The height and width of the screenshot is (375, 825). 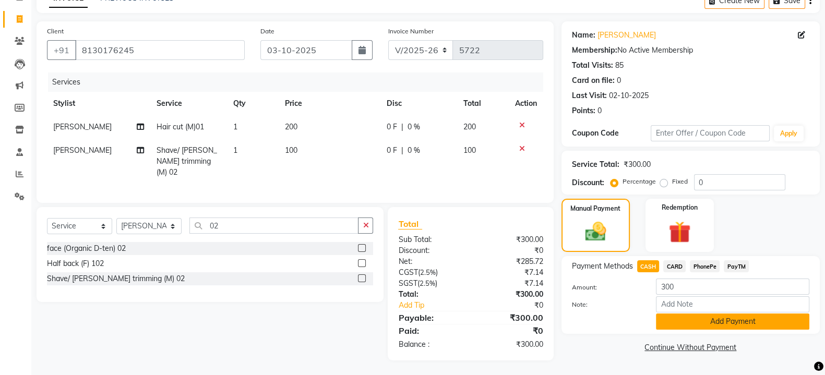 What do you see at coordinates (410, 31) in the screenshot?
I see `label: Invoice Number` at bounding box center [410, 31].